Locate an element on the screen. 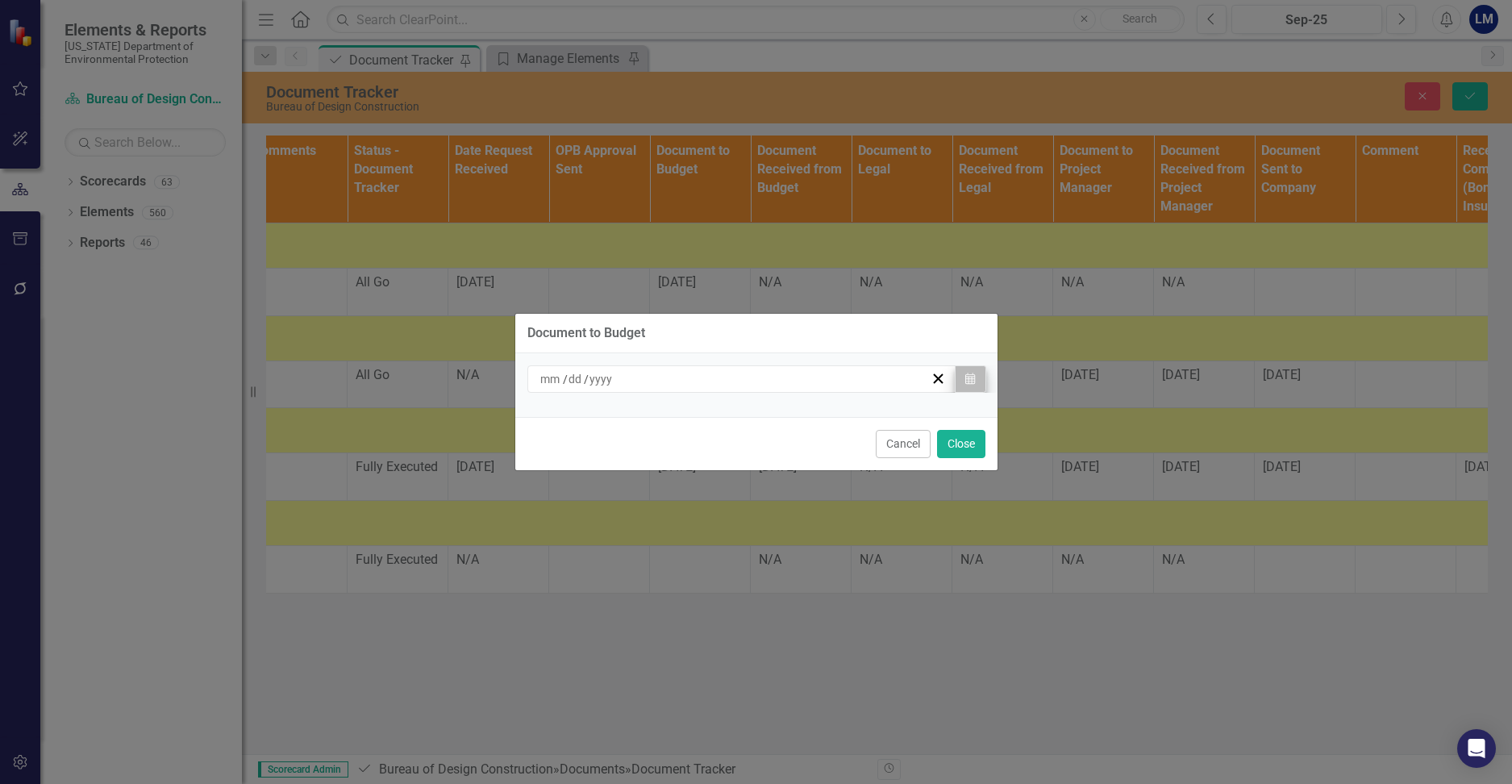  input: mm is located at coordinates (550, 379).